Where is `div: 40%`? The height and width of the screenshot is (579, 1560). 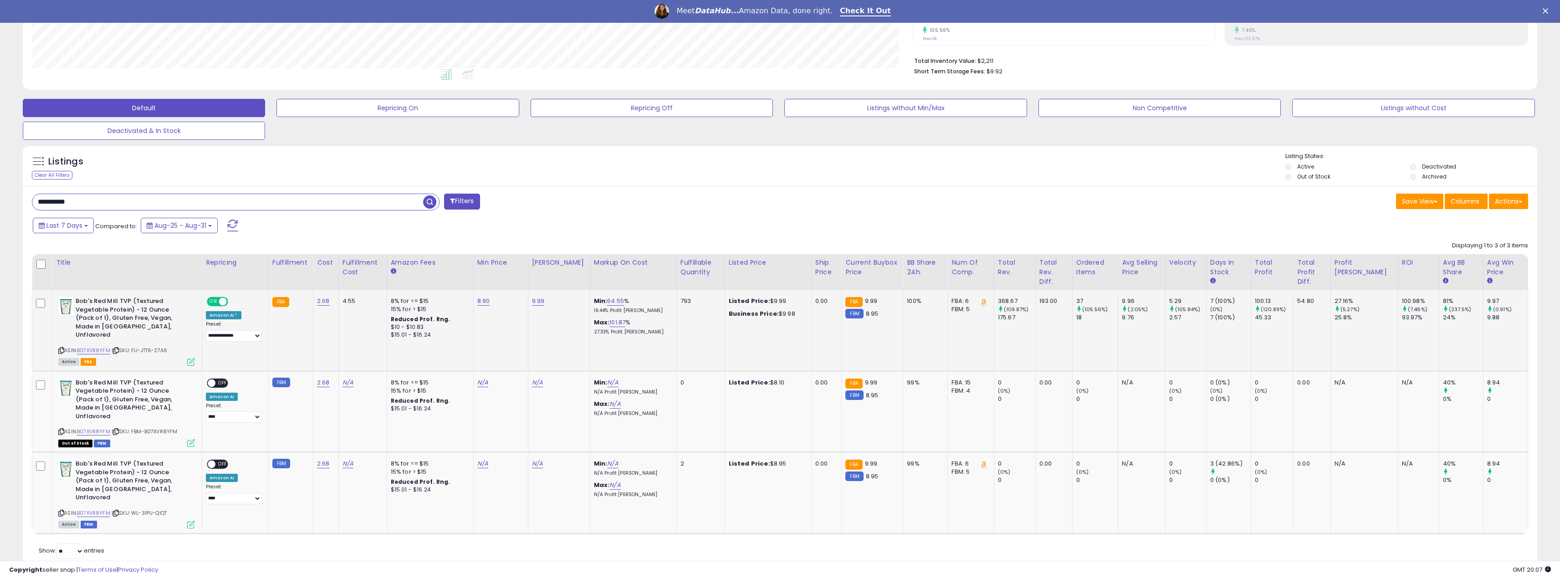 div: 40% is located at coordinates (1463, 464).